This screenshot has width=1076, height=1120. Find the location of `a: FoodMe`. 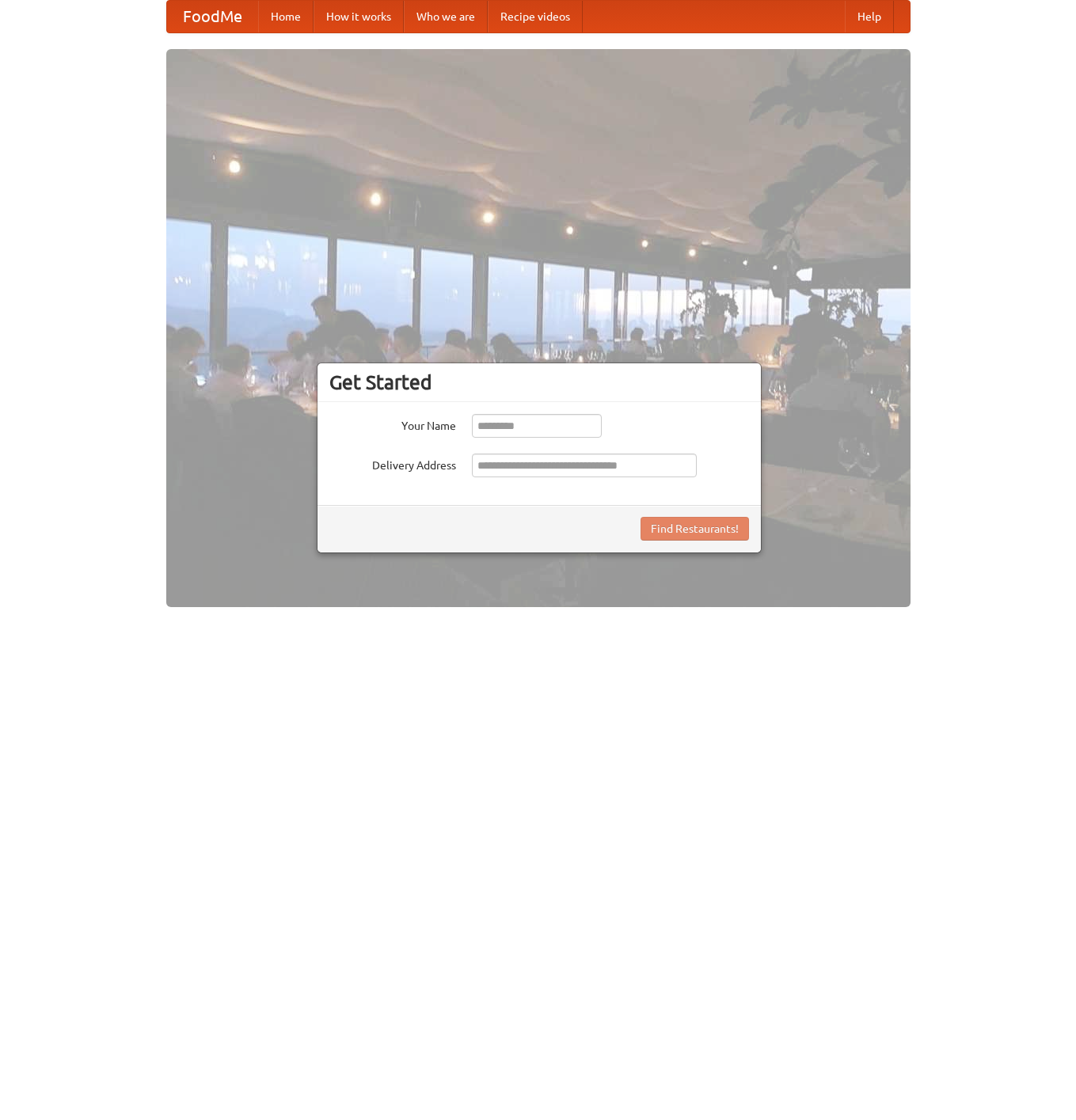

a: FoodMe is located at coordinates (212, 17).